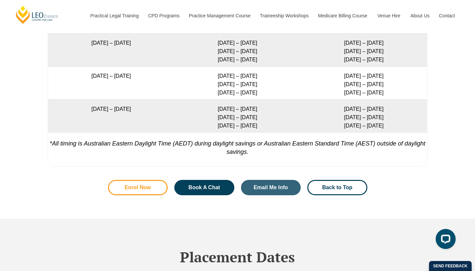 This screenshot has height=271, width=475. Describe the element at coordinates (420, 16) in the screenshot. I see `a: About Us` at that location.